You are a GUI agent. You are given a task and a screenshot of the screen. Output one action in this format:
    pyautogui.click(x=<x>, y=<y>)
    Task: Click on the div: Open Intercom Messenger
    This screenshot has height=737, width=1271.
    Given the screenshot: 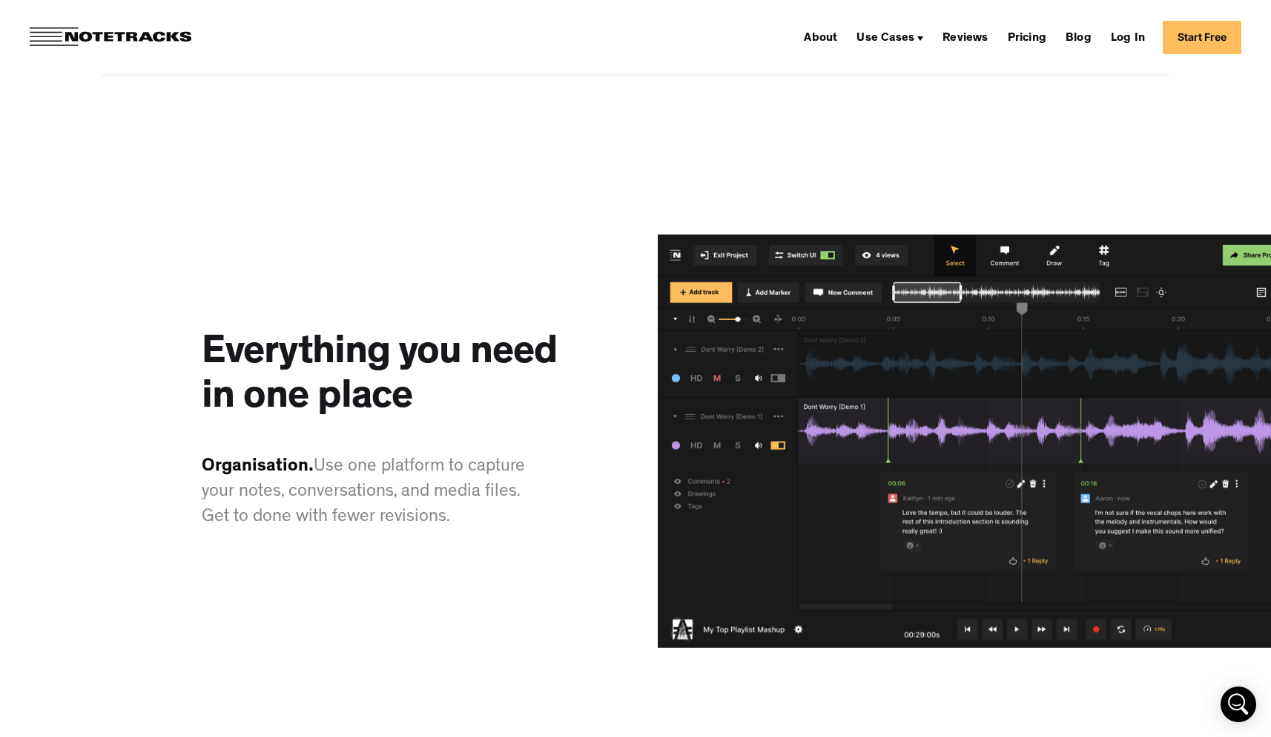 What is the action you would take?
    pyautogui.click(x=1239, y=704)
    